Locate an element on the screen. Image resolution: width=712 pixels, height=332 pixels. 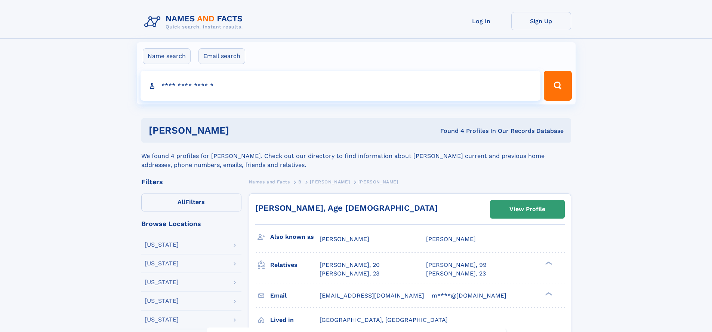
h3: Email is located at coordinates (295, 295).